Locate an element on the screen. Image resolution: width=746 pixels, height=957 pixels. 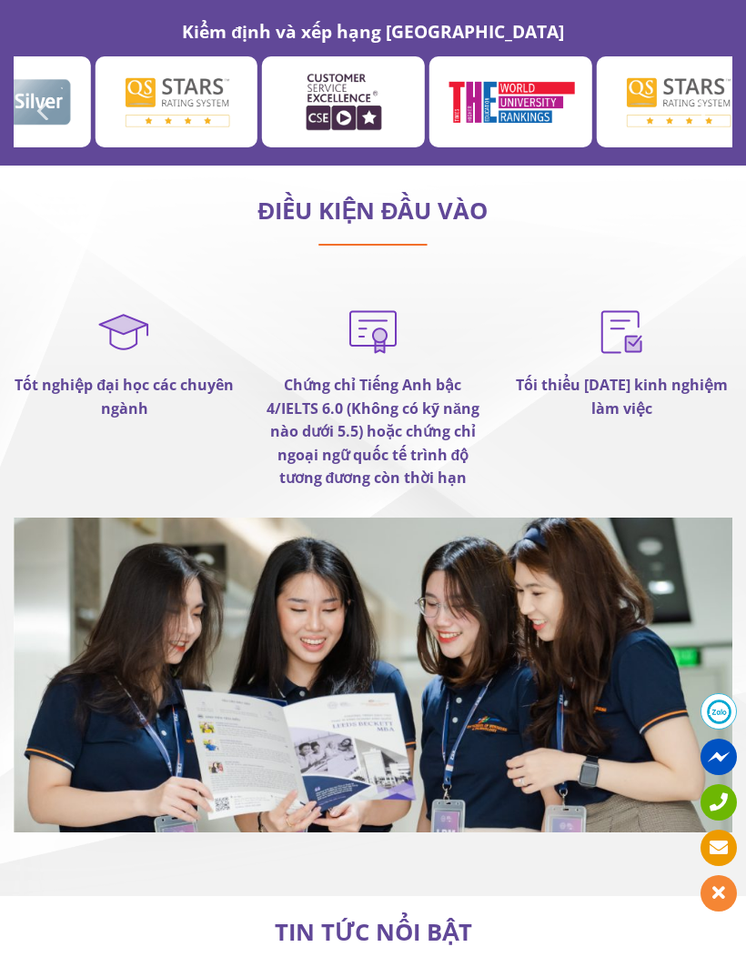
h2: ĐIỀU KIỆN ĐẦU VÀO is located at coordinates (373, 211).